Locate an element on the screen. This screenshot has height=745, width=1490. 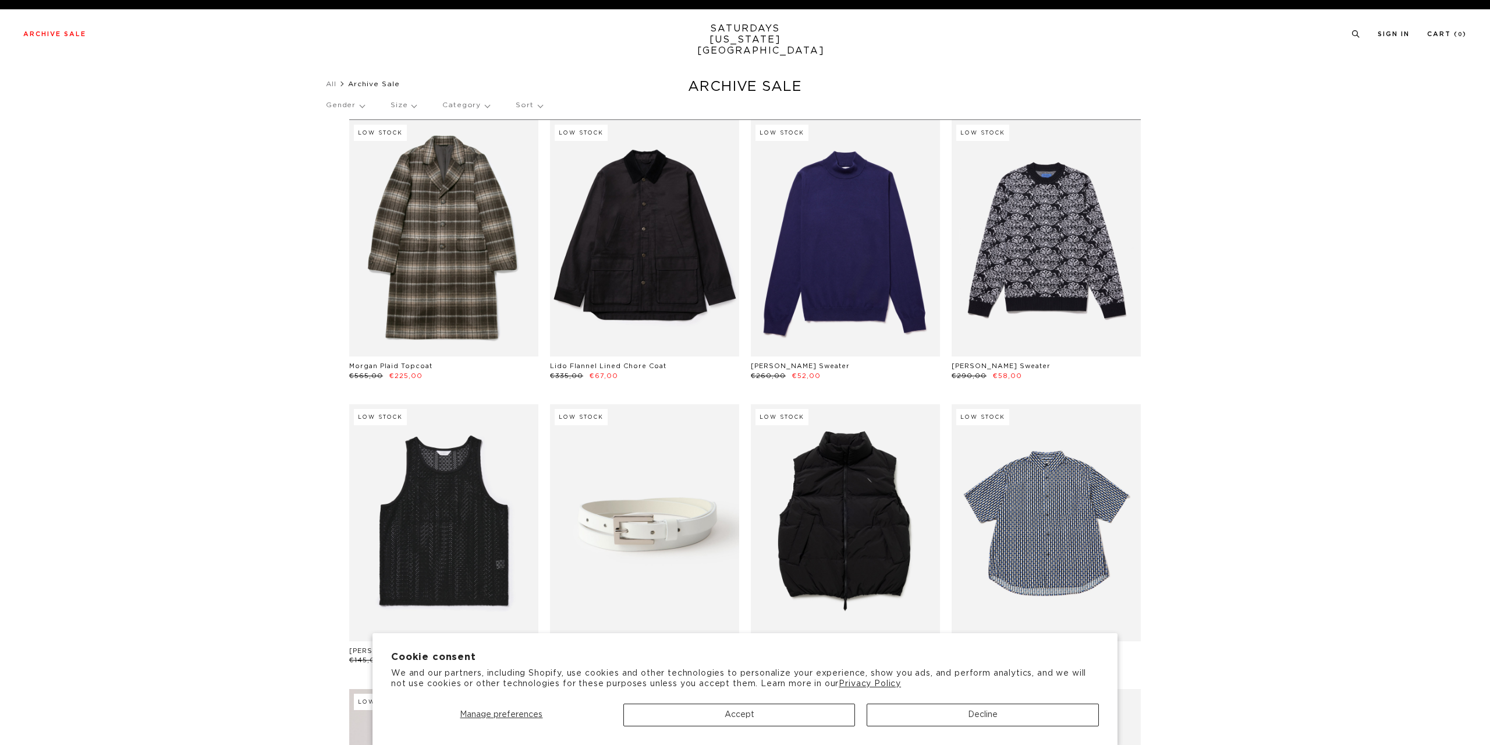
p: Category is located at coordinates (466, 105).